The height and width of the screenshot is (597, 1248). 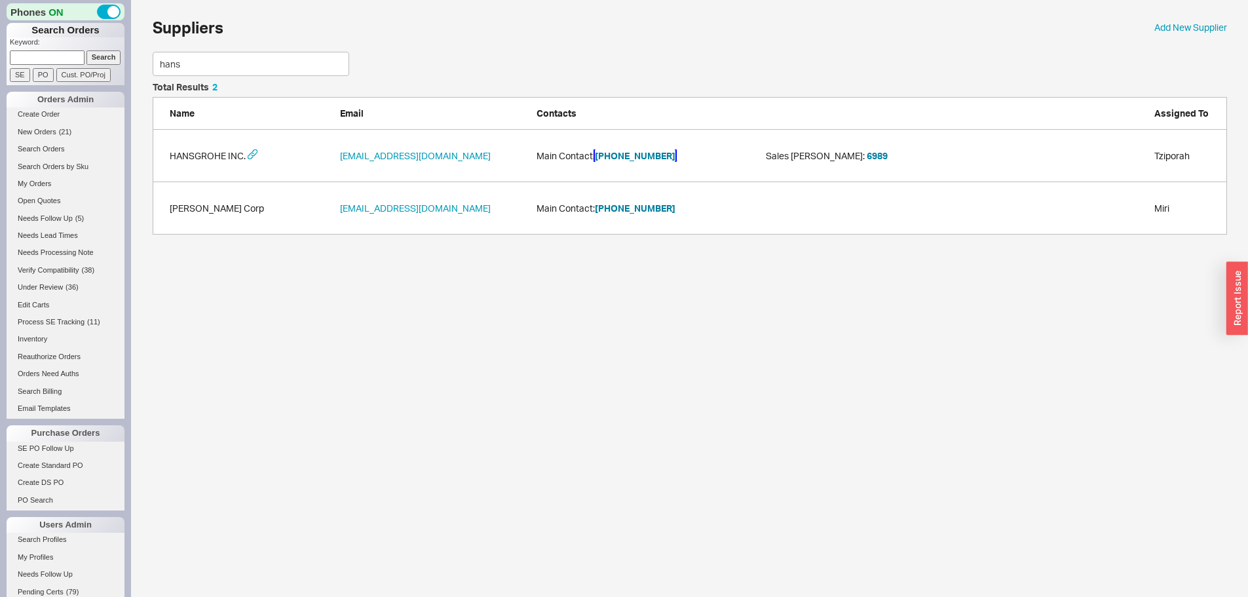 What do you see at coordinates (65, 433) in the screenshot?
I see `div: Purchase Orders` at bounding box center [65, 433].